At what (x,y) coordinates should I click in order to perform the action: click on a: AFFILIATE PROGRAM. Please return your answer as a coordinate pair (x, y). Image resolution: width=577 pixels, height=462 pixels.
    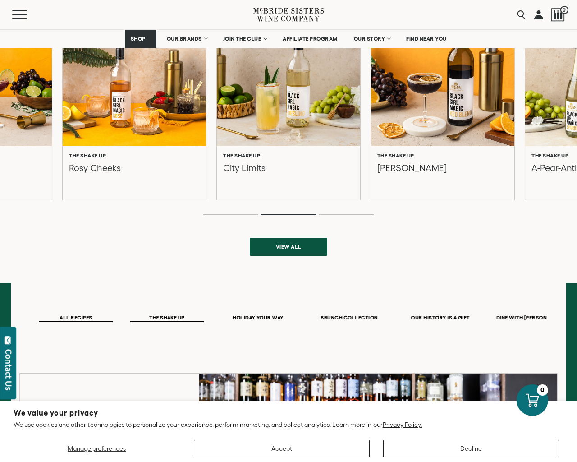
    Looking at the image, I should click on (310, 39).